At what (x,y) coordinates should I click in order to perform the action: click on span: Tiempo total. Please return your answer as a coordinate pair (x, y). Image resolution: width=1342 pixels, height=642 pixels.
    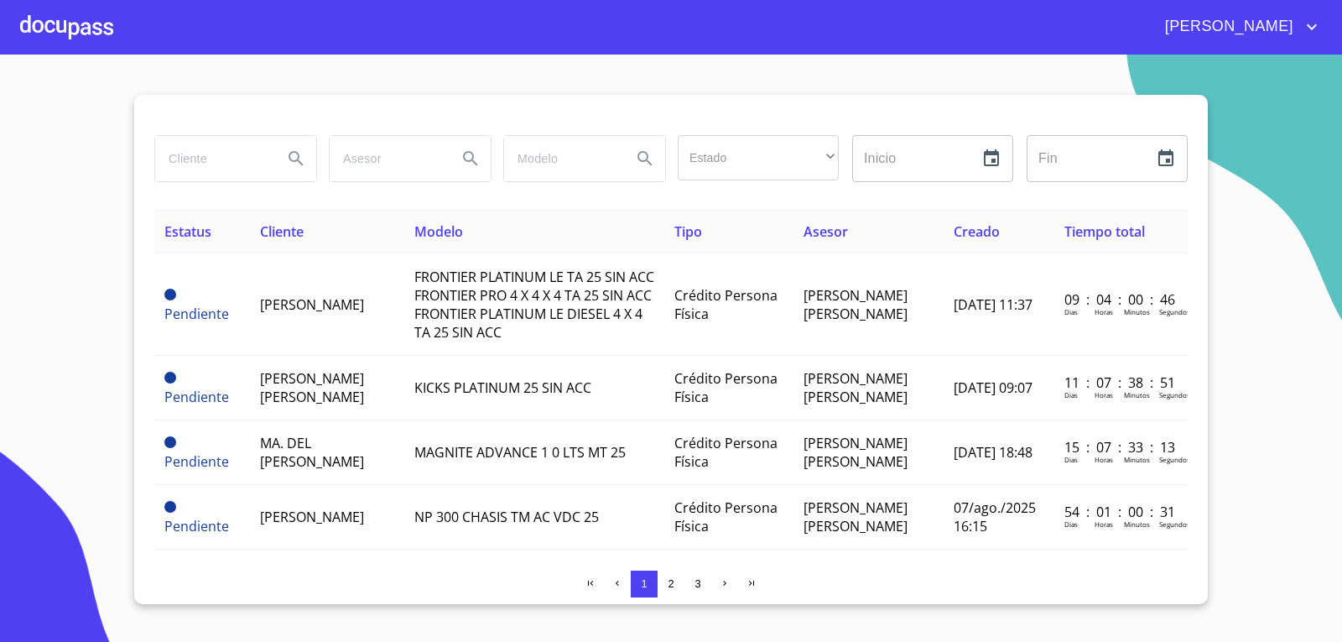
    Looking at the image, I should click on (1105, 232).